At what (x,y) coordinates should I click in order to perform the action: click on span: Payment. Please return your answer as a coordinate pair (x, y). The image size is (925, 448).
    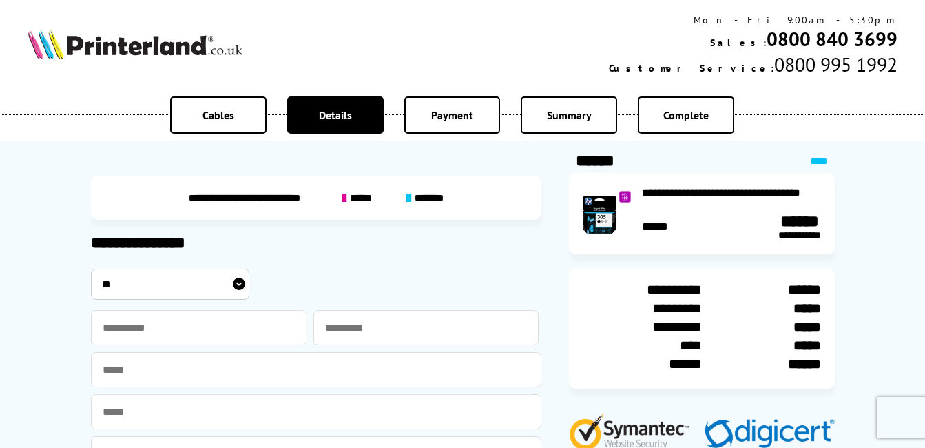
    Looking at the image, I should click on (452, 115).